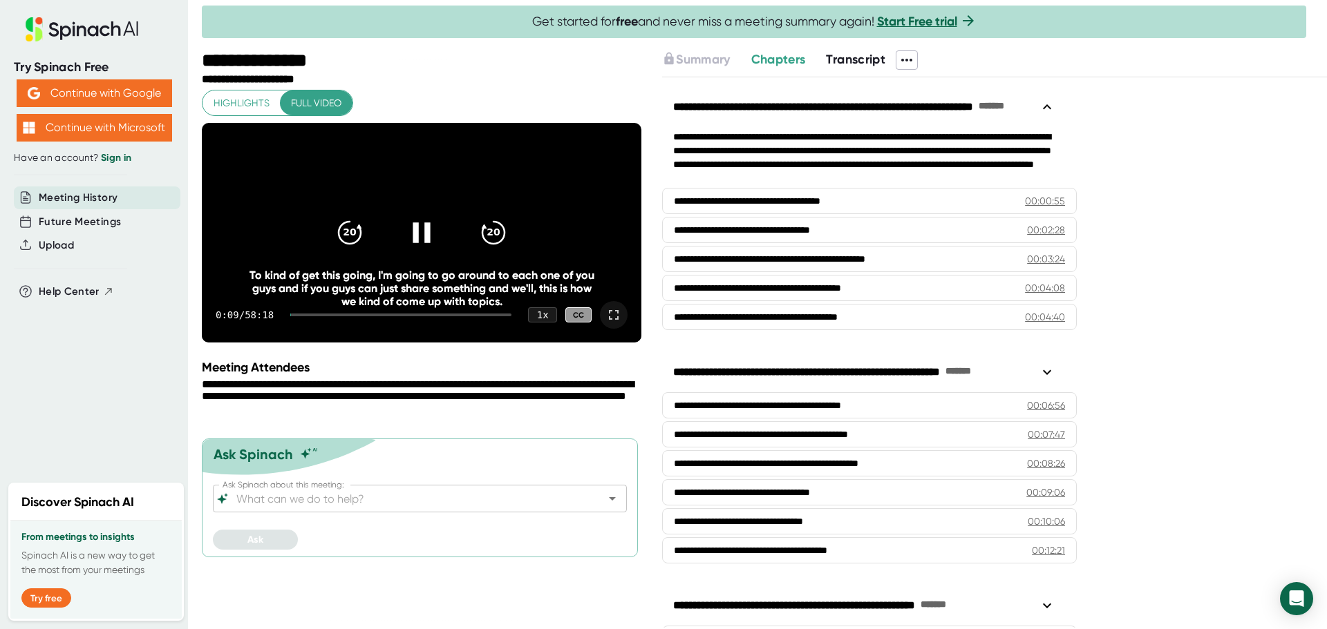  What do you see at coordinates (1045, 317) in the screenshot?
I see `div: 00:04:40` at bounding box center [1045, 317].